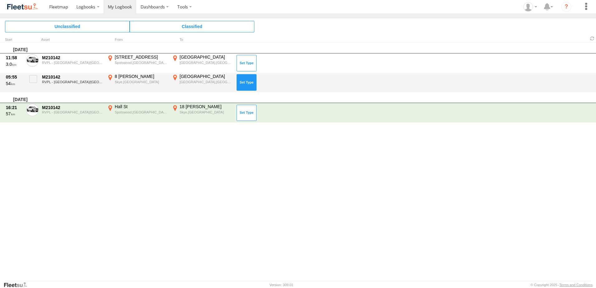 The image size is (596, 288). I want to click on a: Terms and Conditions, so click(576, 285).